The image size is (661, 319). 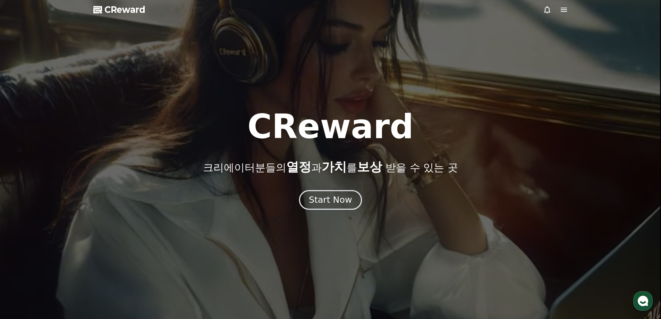 What do you see at coordinates (111, 233) in the screenshot?
I see `span: 설정` at bounding box center [111, 233].